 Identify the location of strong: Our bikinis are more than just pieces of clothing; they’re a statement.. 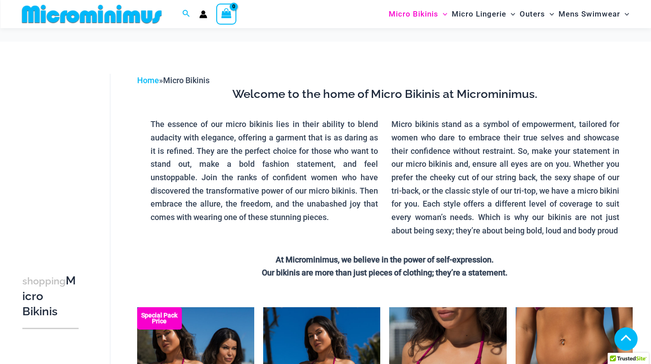
(385, 272).